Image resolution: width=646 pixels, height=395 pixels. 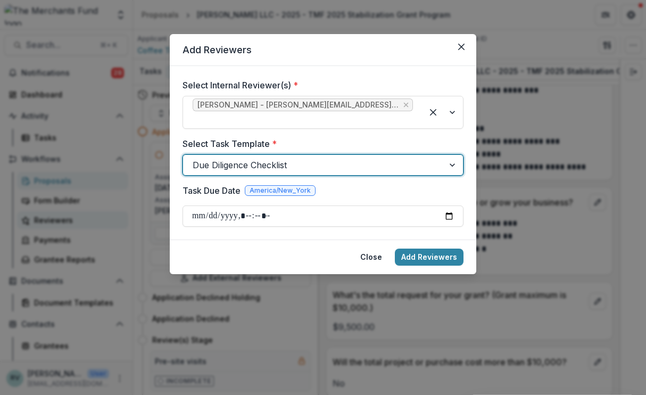 I want to click on button: Add Reviewers, so click(x=429, y=257).